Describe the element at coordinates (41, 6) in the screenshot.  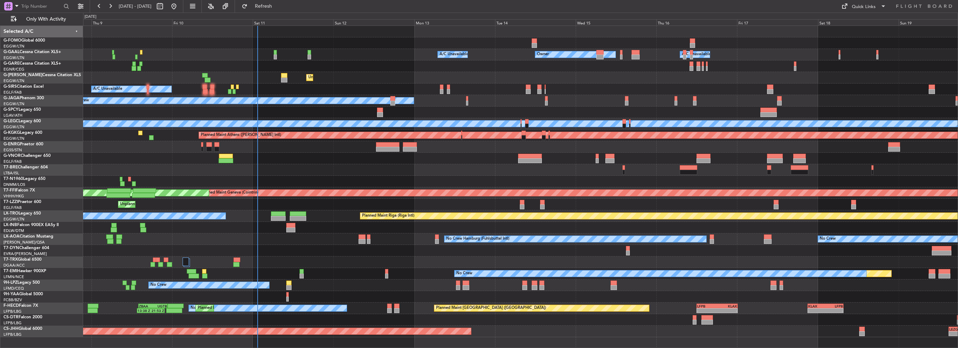
I see `input: Trip Number` at that location.